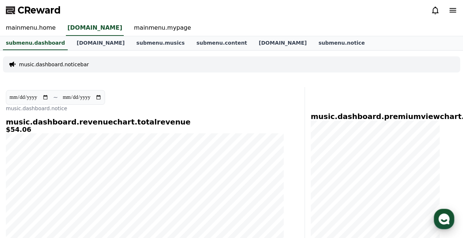  I want to click on h4: music.dashboard.revenuechart.totalrevenue, so click(145, 122).